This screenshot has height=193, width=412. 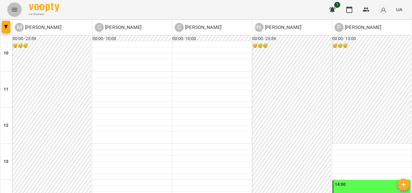 What do you see at coordinates (44, 14) in the screenshot?
I see `span: For Business` at bounding box center [44, 14].